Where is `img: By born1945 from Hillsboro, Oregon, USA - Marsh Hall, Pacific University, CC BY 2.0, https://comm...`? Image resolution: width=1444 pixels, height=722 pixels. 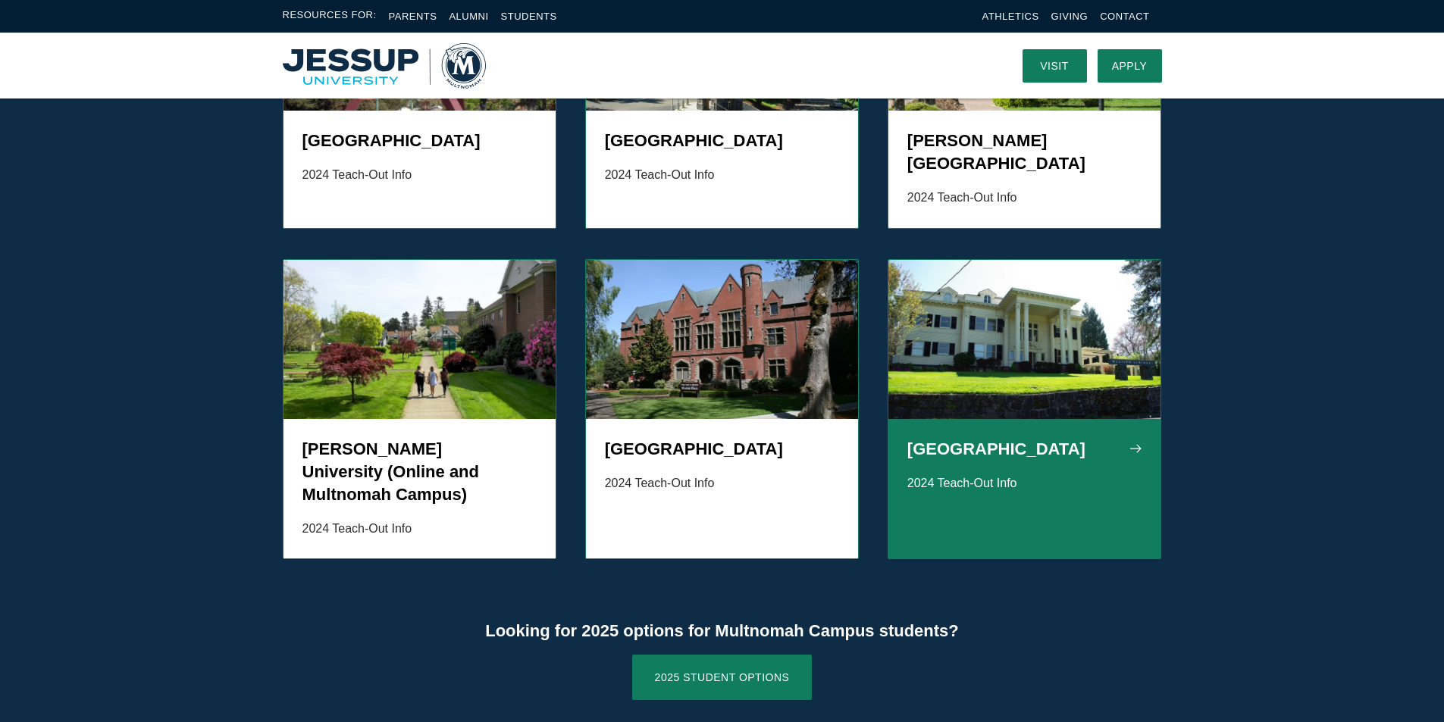
img: By born1945 from Hillsboro, Oregon, USA - Marsh Hall, Pacific University, CC BY 2.0, https://comm... is located at coordinates (722, 340).